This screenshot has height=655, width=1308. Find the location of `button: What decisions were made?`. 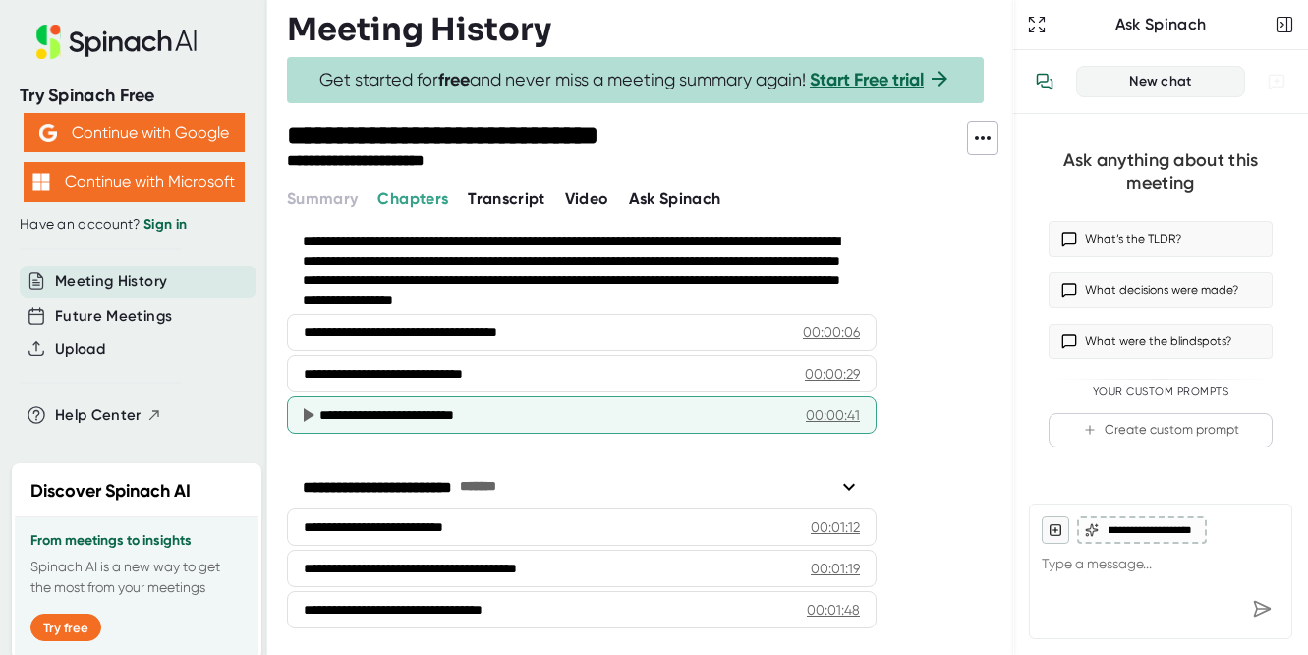

button: What decisions were made? is located at coordinates (1161, 290).